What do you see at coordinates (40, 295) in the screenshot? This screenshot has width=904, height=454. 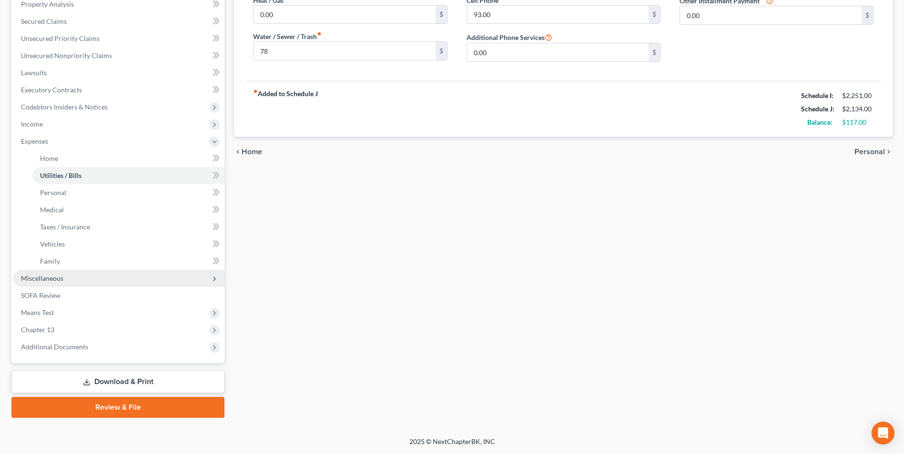 I see `span: SOFA Review` at bounding box center [40, 295].